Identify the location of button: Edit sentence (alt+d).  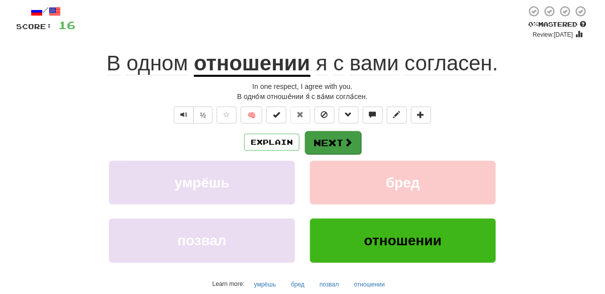
(397, 115).